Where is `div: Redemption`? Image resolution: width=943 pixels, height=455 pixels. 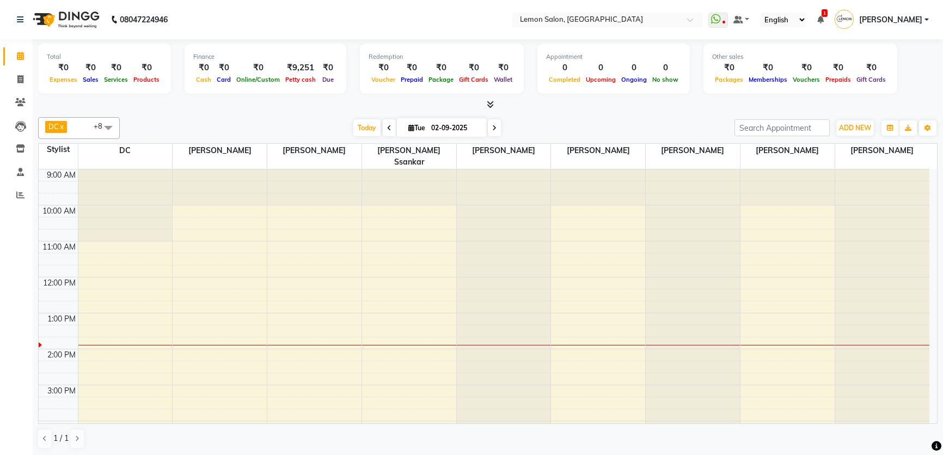
div: Redemption is located at coordinates (442, 57).